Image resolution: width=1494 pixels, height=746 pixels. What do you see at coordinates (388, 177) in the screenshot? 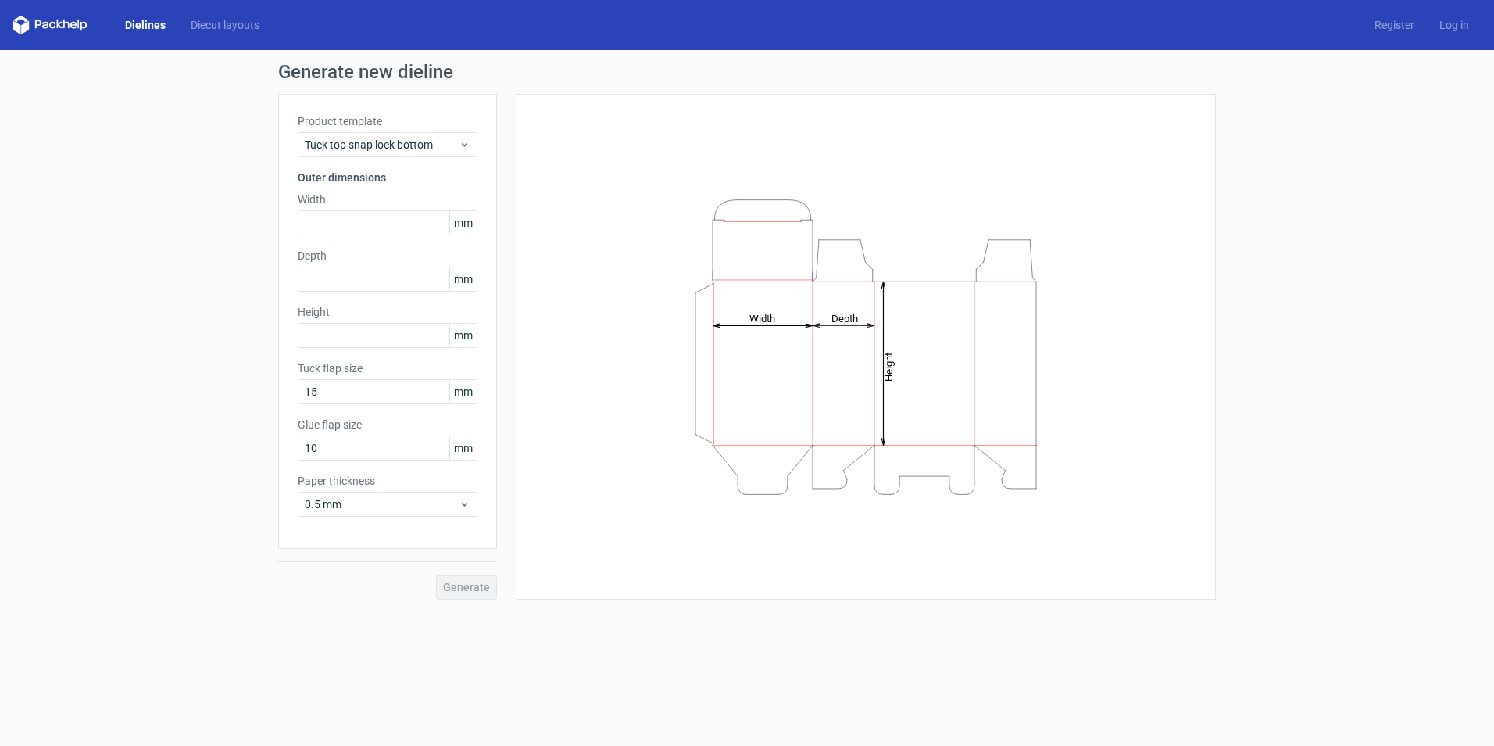
I see `h3: Outer dimensions` at bounding box center [388, 177].